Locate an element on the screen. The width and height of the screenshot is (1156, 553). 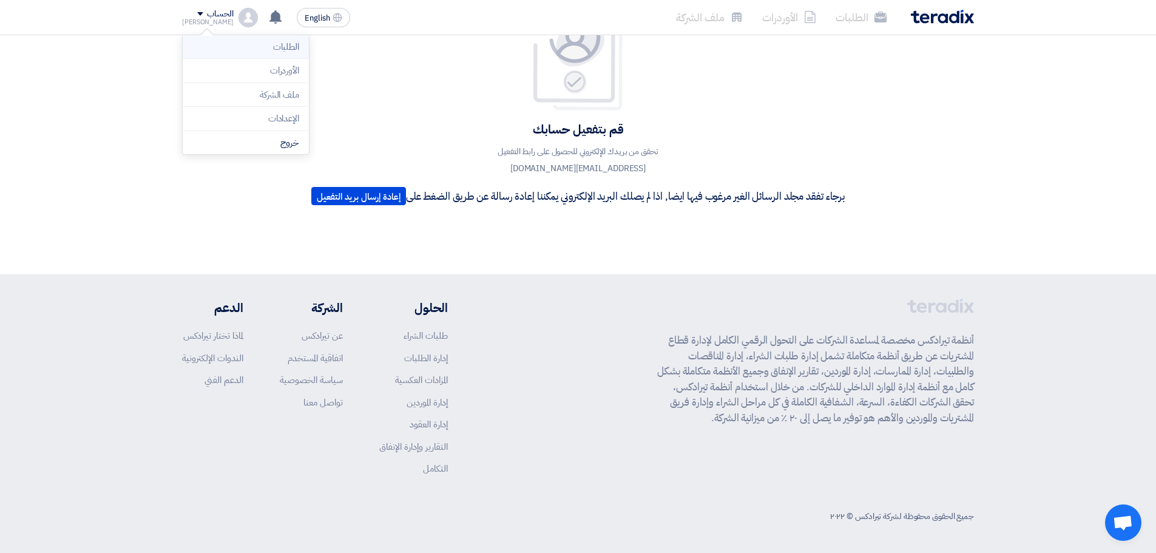
li: الشركة is located at coordinates (311, 308).